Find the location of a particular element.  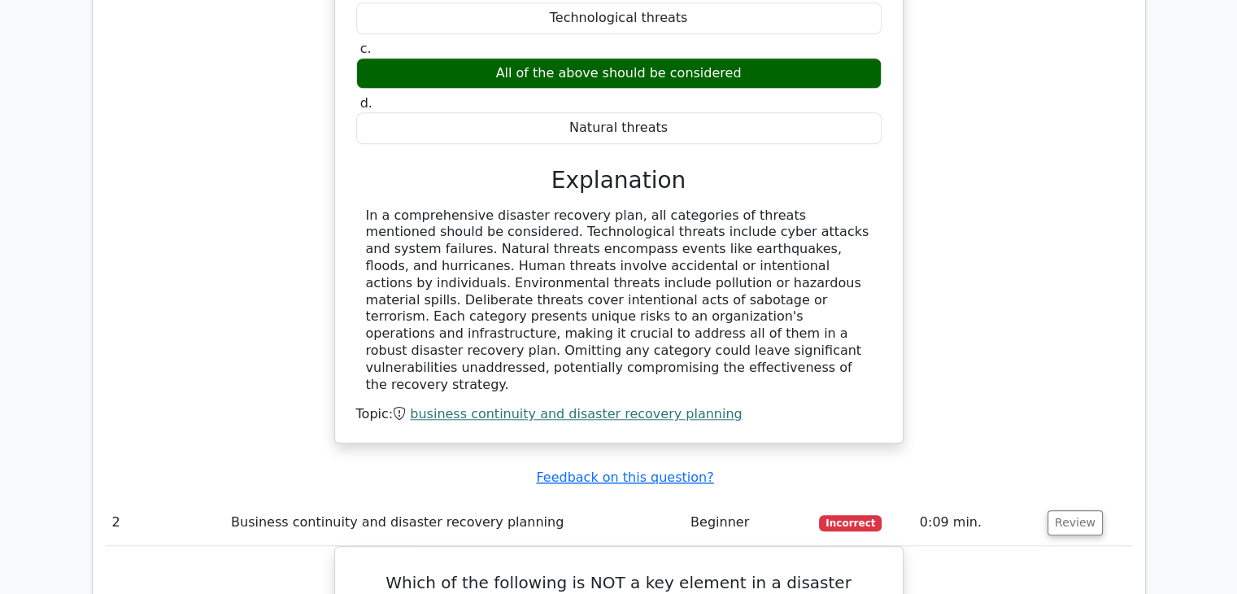

u: Feedback on this question? is located at coordinates (625, 477).